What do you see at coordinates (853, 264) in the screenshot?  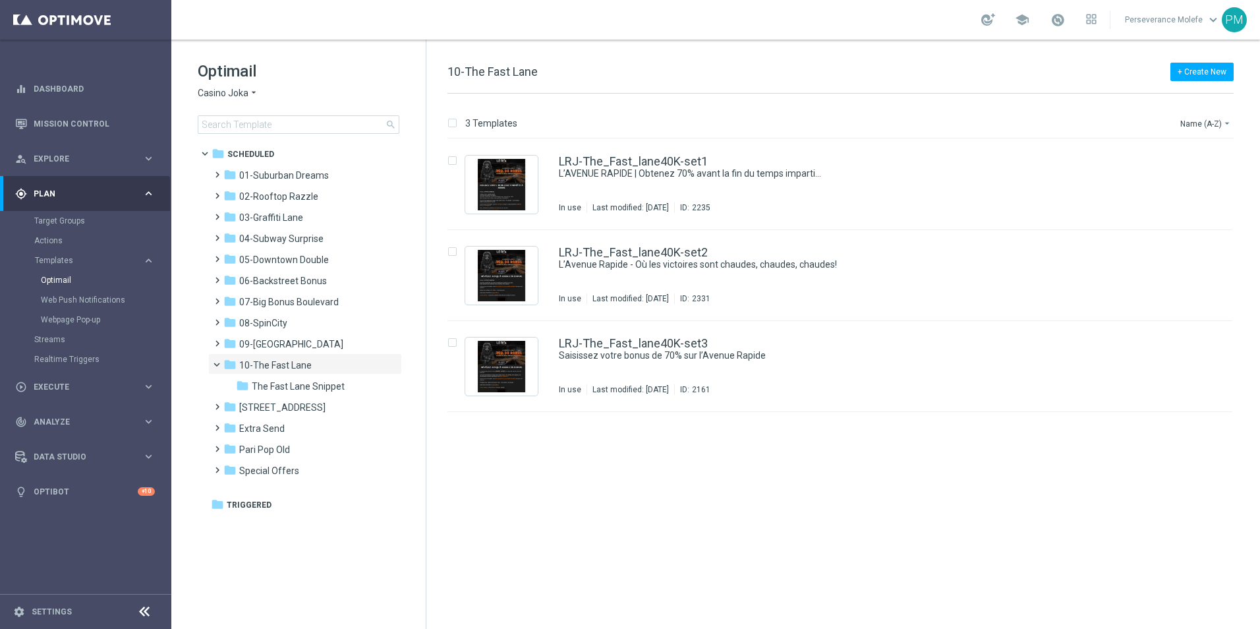 I see `a: L’Avenue Rapide - Où les victoires sont chaudes, chaudes, chaudes!` at bounding box center [853, 264].